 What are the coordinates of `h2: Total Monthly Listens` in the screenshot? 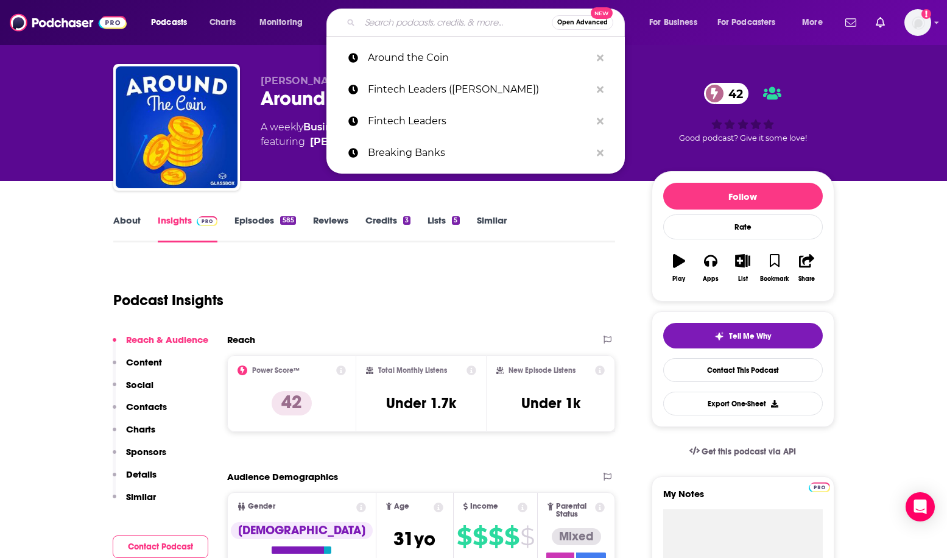 It's located at (412, 370).